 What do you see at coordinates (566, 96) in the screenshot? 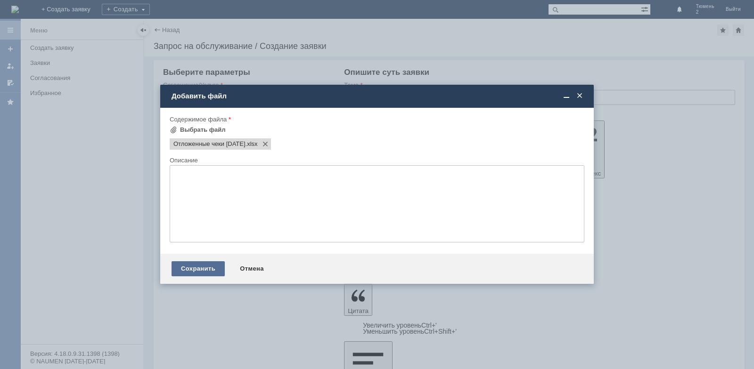
I see `span: Свернуть (Ctrl + M)` at bounding box center [566, 96].